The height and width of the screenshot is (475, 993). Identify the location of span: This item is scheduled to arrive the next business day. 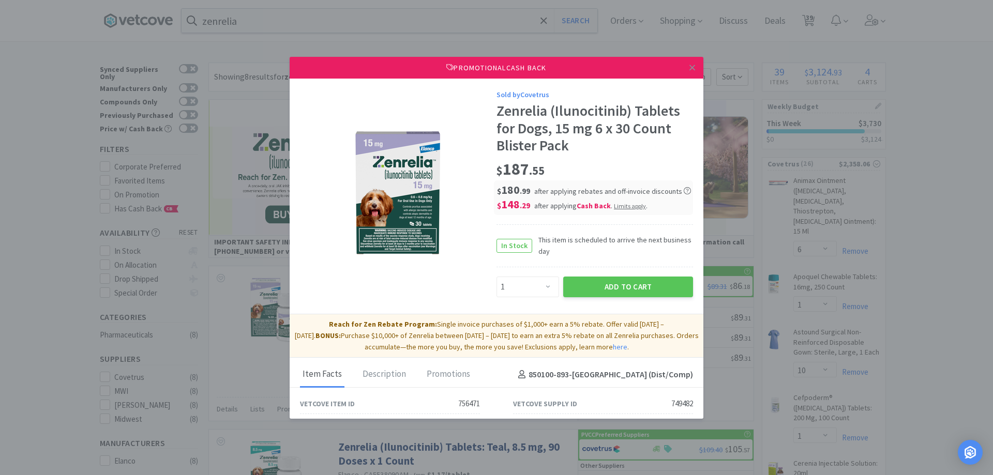
(612, 246).